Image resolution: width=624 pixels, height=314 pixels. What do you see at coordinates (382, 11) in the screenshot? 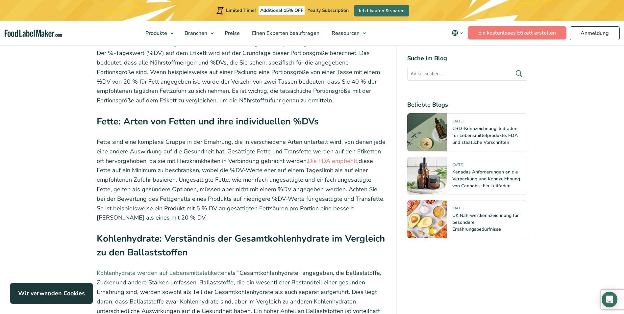
I see `a: Jetzt kaufen & sparen` at bounding box center [382, 11].